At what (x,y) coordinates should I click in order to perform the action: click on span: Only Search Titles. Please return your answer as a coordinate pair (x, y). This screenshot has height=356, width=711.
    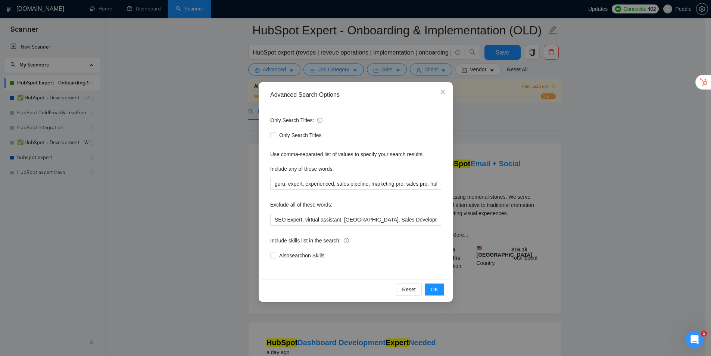
    Looking at the image, I should click on (300, 135).